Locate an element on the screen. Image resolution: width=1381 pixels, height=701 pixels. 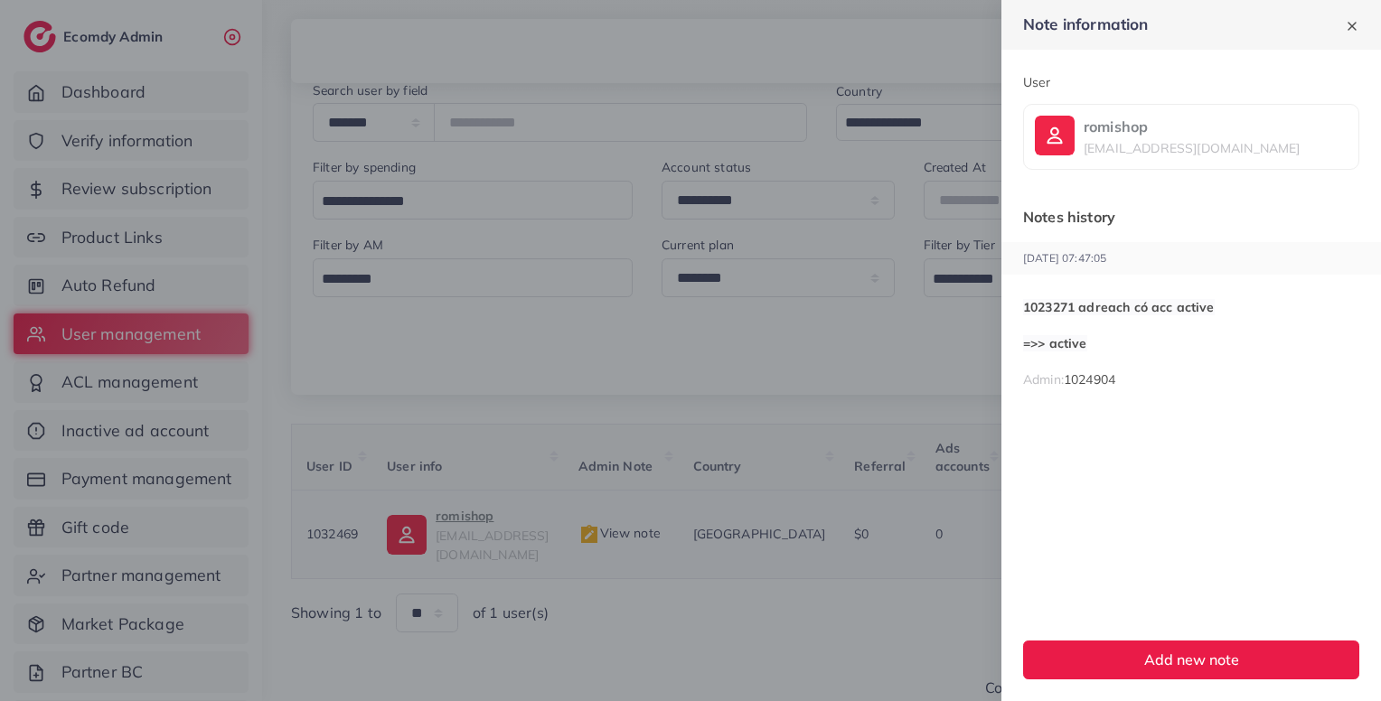
p: Admin: is located at coordinates (1069, 380).